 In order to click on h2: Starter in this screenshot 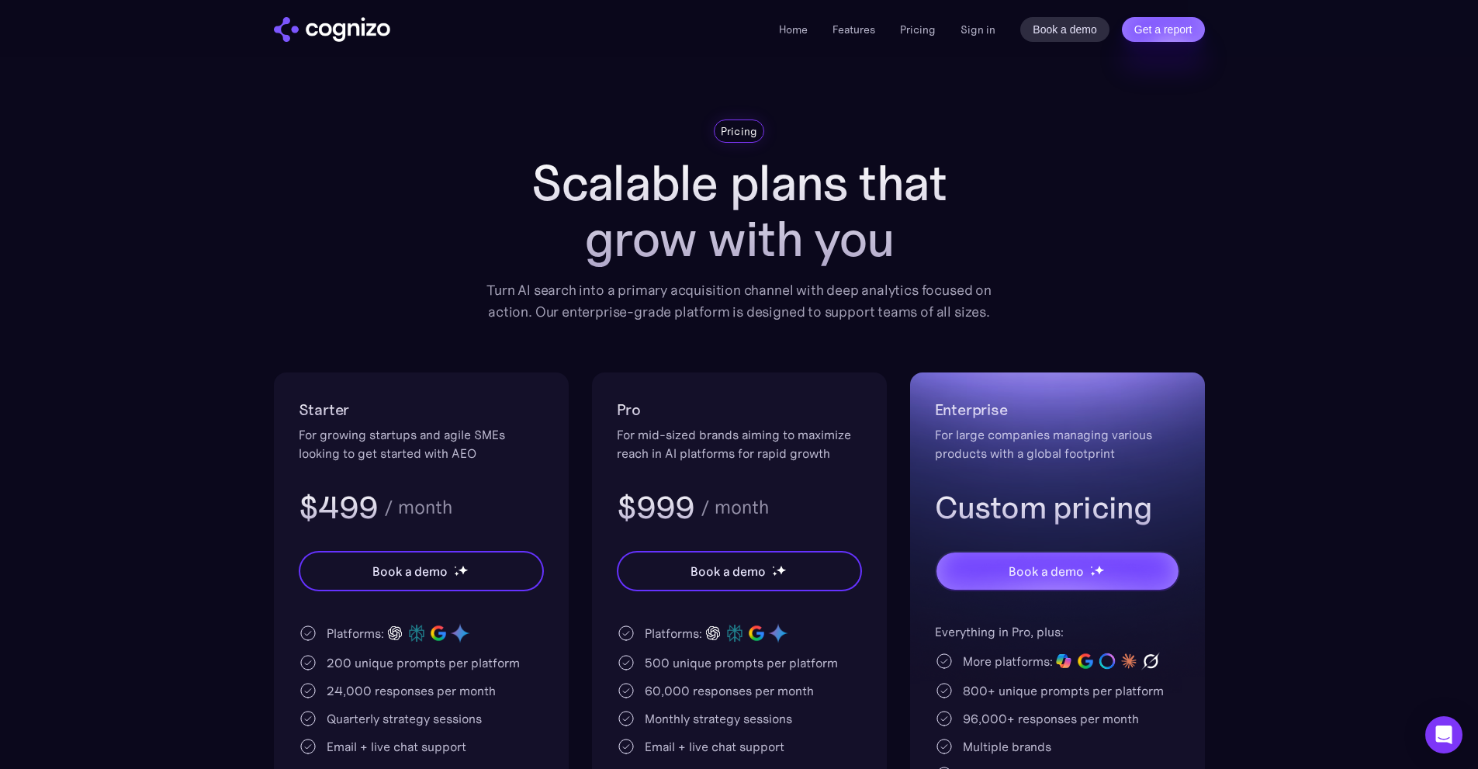, I will do `click(421, 410)`.